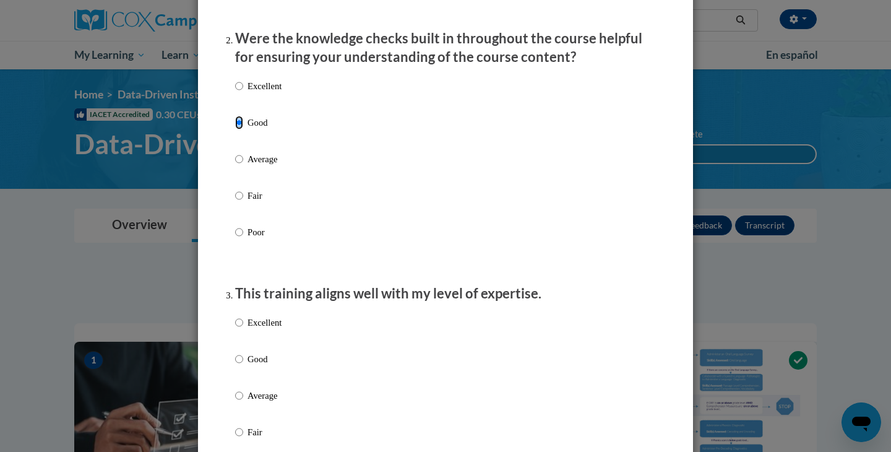 This screenshot has height=452, width=891. I want to click on input: Poor, so click(239, 232).